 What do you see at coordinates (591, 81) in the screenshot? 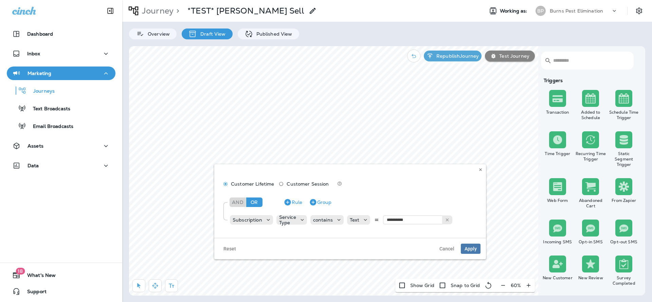
I see `div: Triggers` at bounding box center [591, 81].